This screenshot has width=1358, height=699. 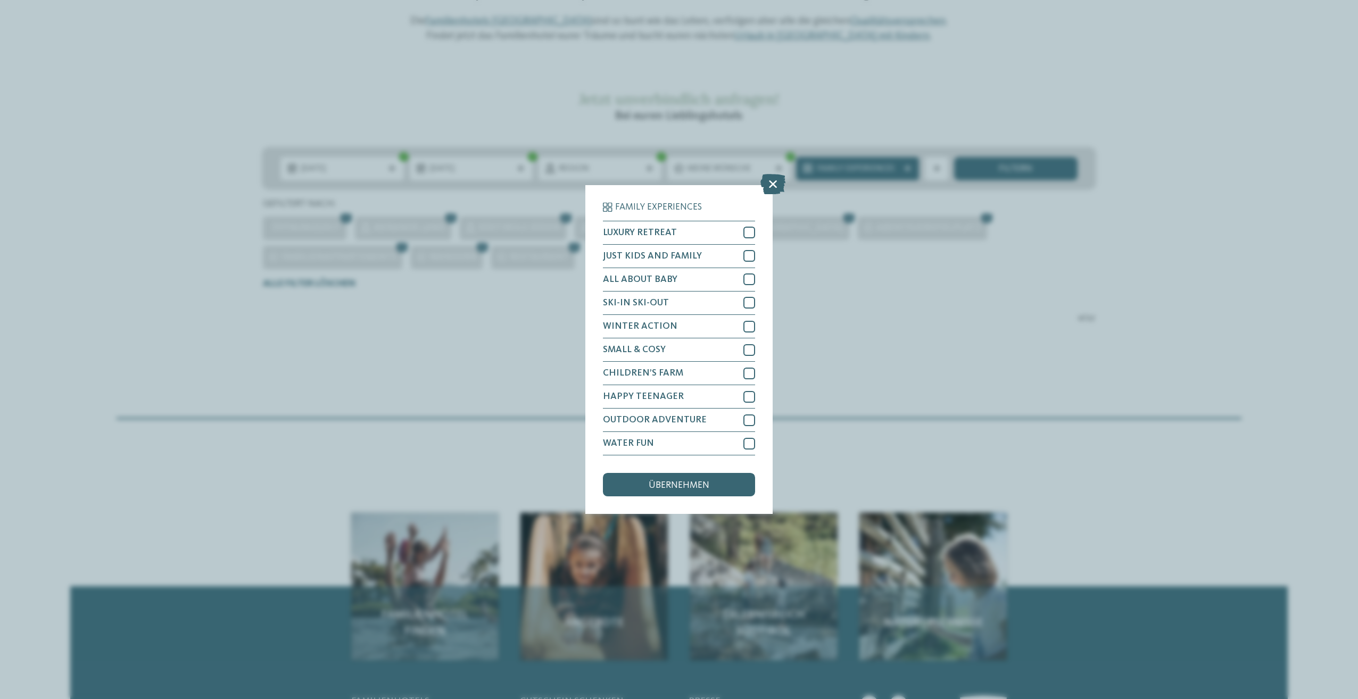 I want to click on span: WINTER ACTION, so click(x=640, y=327).